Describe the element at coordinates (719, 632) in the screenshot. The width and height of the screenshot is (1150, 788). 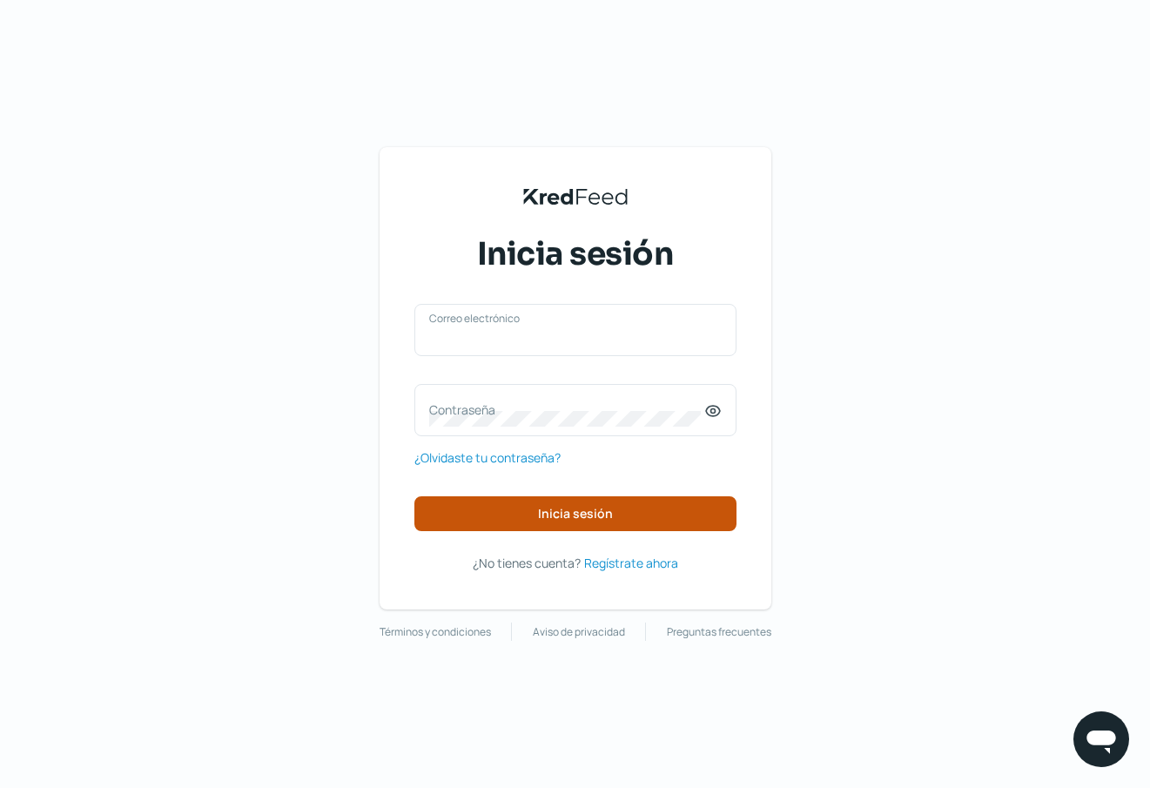
I see `span: Preguntas frecuentes` at that location.